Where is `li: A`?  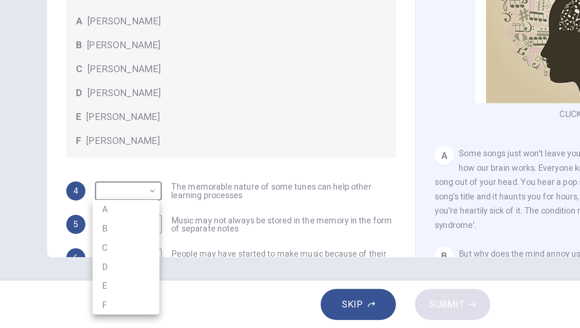 li: A is located at coordinates (90, 243).